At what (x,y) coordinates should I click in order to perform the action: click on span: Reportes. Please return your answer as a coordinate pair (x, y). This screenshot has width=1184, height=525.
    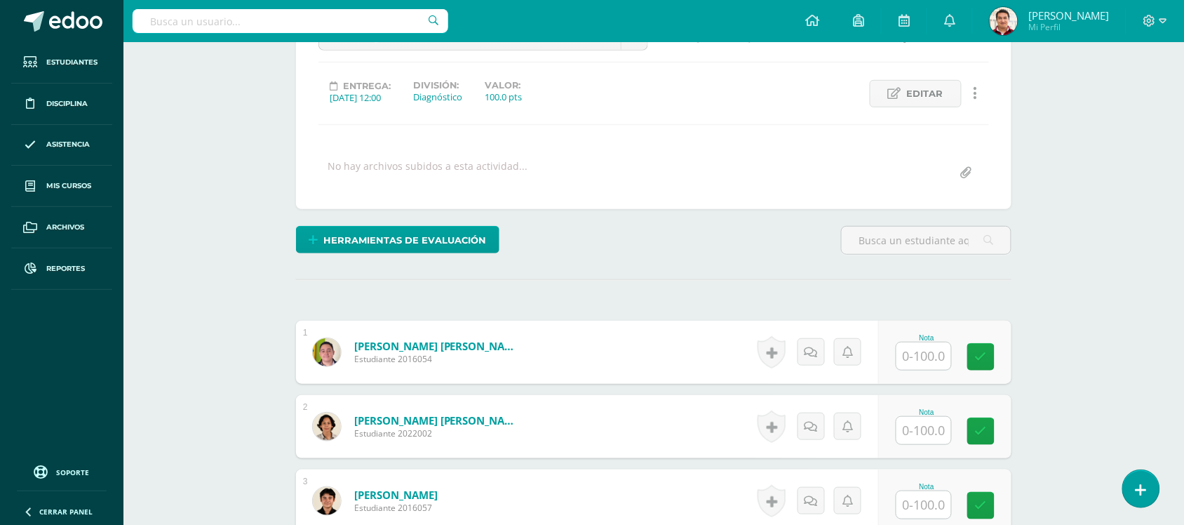
    Looking at the image, I should click on (65, 269).